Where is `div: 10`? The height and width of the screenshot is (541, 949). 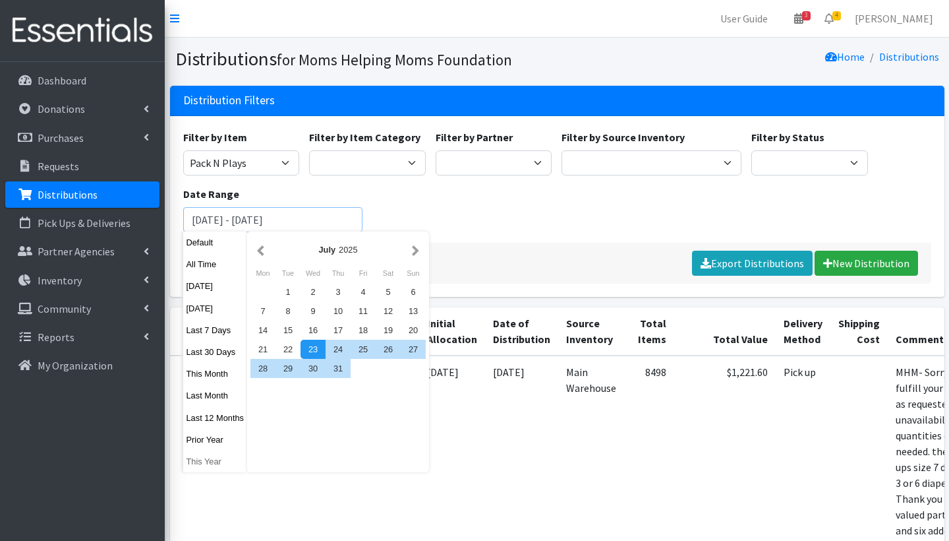 div: 10 is located at coordinates (338, 310).